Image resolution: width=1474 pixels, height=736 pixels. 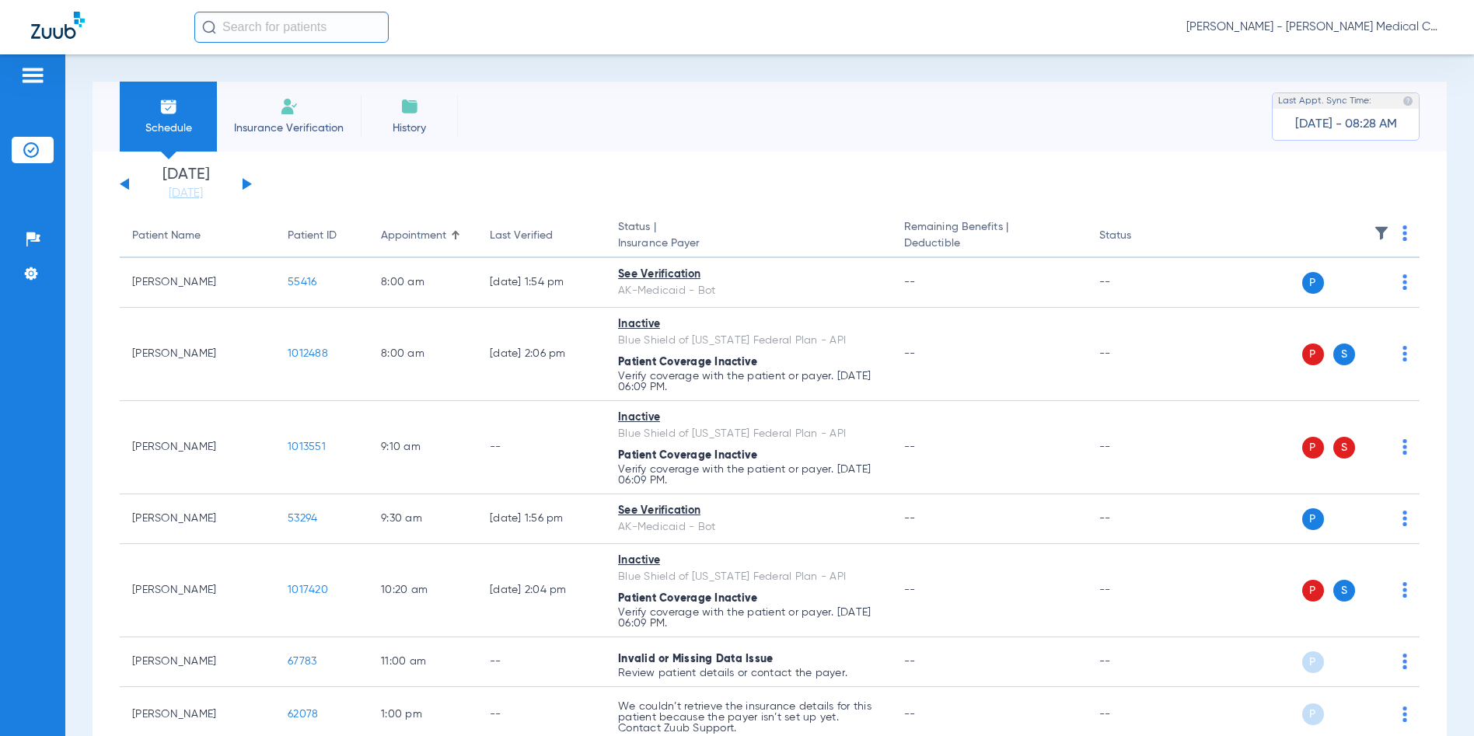 I want to click on div: Chat Widget, so click(x=1435, y=699).